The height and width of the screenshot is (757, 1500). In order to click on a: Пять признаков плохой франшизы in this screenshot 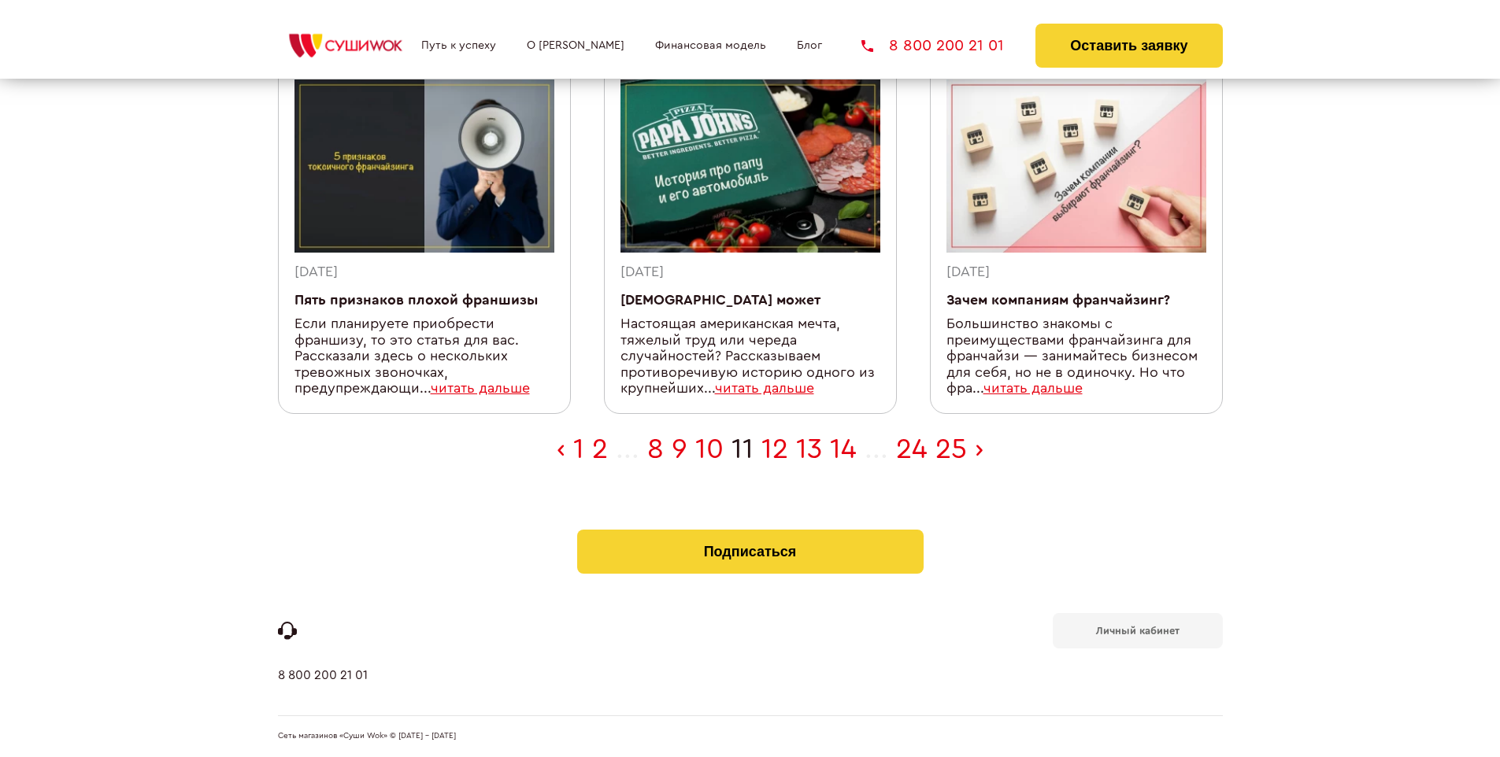, I will do `click(416, 300)`.